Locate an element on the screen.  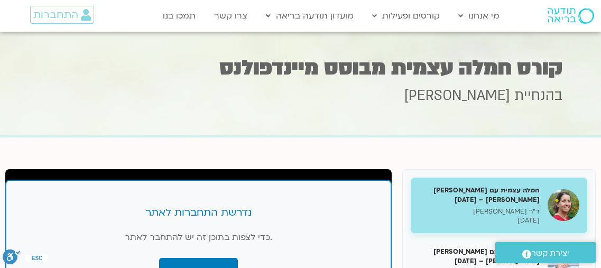
a: קורסים ופעילות is located at coordinates (406, 16).